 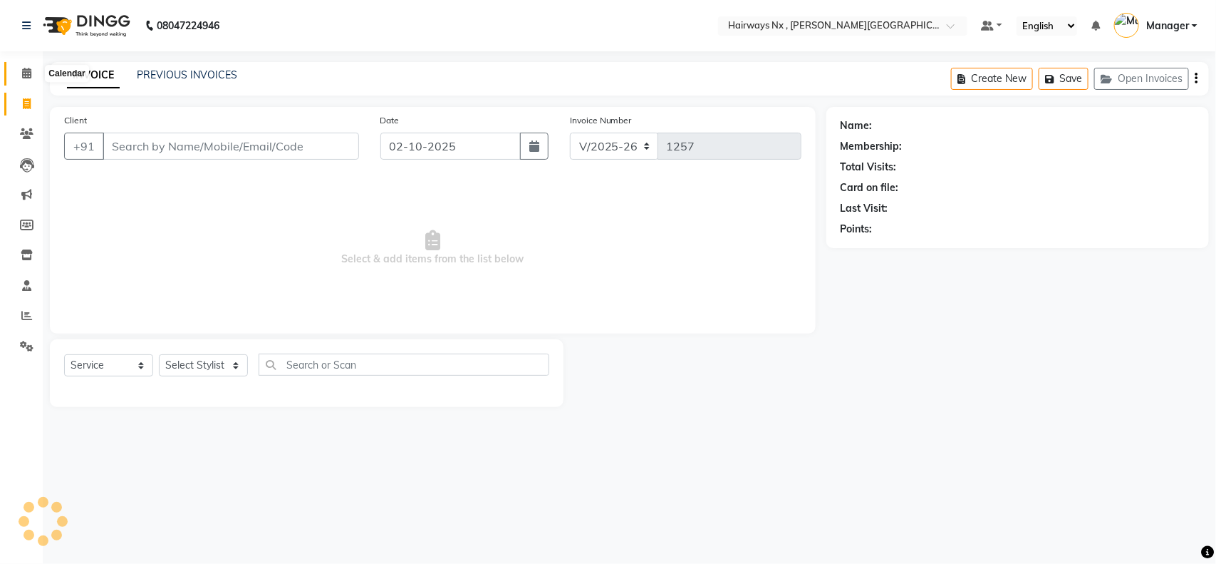 What do you see at coordinates (871, 146) in the screenshot?
I see `div: Membership:` at bounding box center [871, 146].